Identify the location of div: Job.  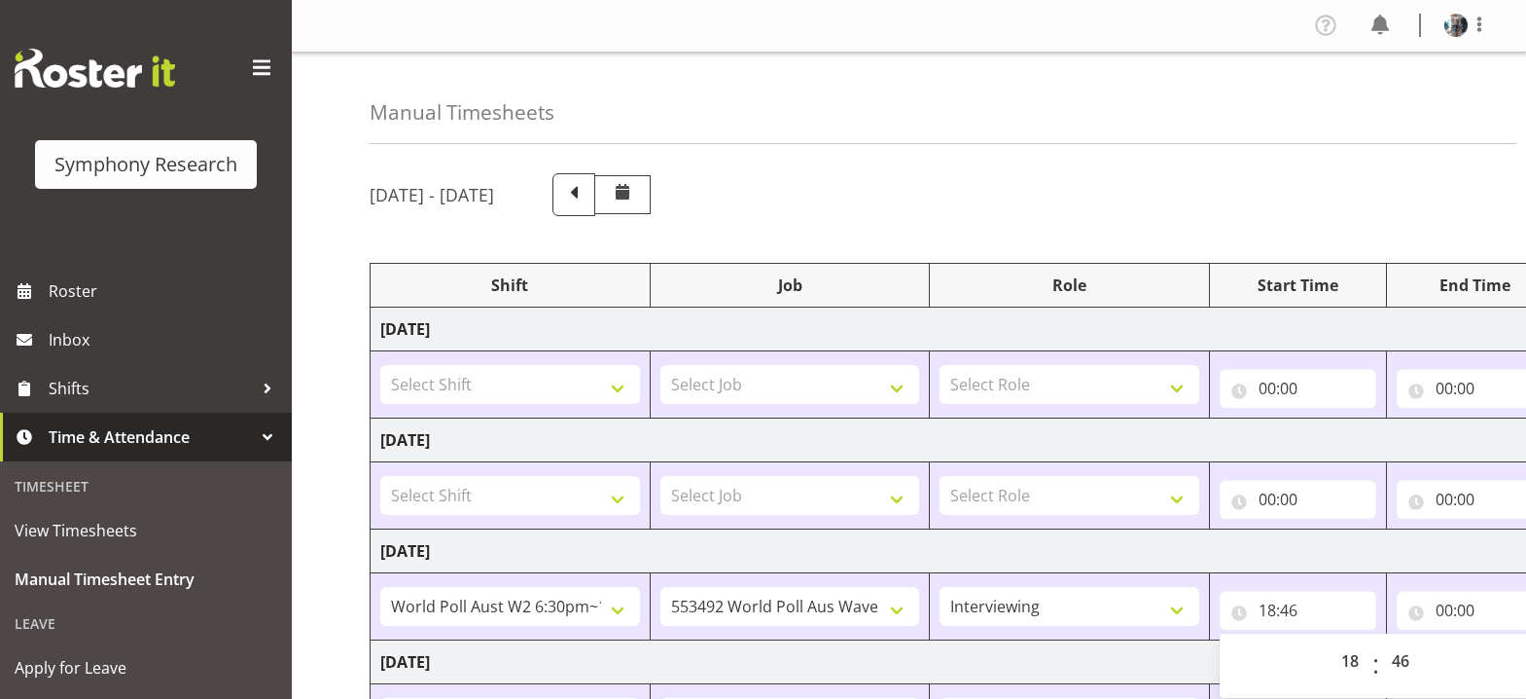
(790, 285).